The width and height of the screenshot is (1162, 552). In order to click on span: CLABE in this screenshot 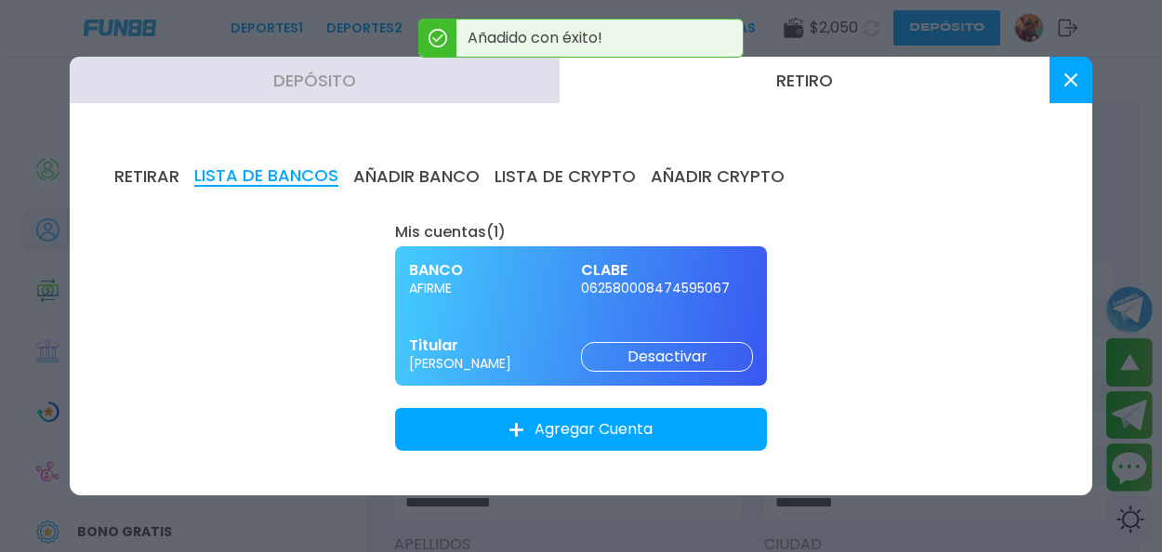, I will do `click(667, 270)`.